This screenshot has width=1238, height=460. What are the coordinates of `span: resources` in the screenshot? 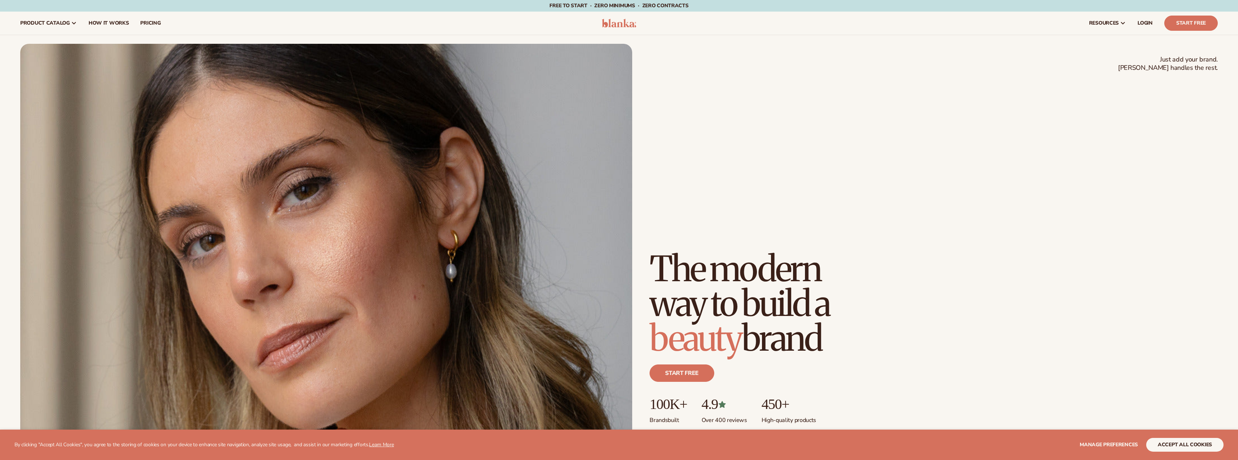 It's located at (1104, 23).